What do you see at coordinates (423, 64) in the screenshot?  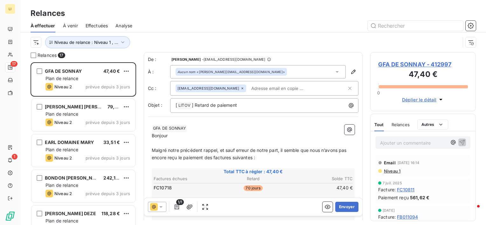 I see `span: GFA DE SONNAY - 412997` at bounding box center [423, 64].